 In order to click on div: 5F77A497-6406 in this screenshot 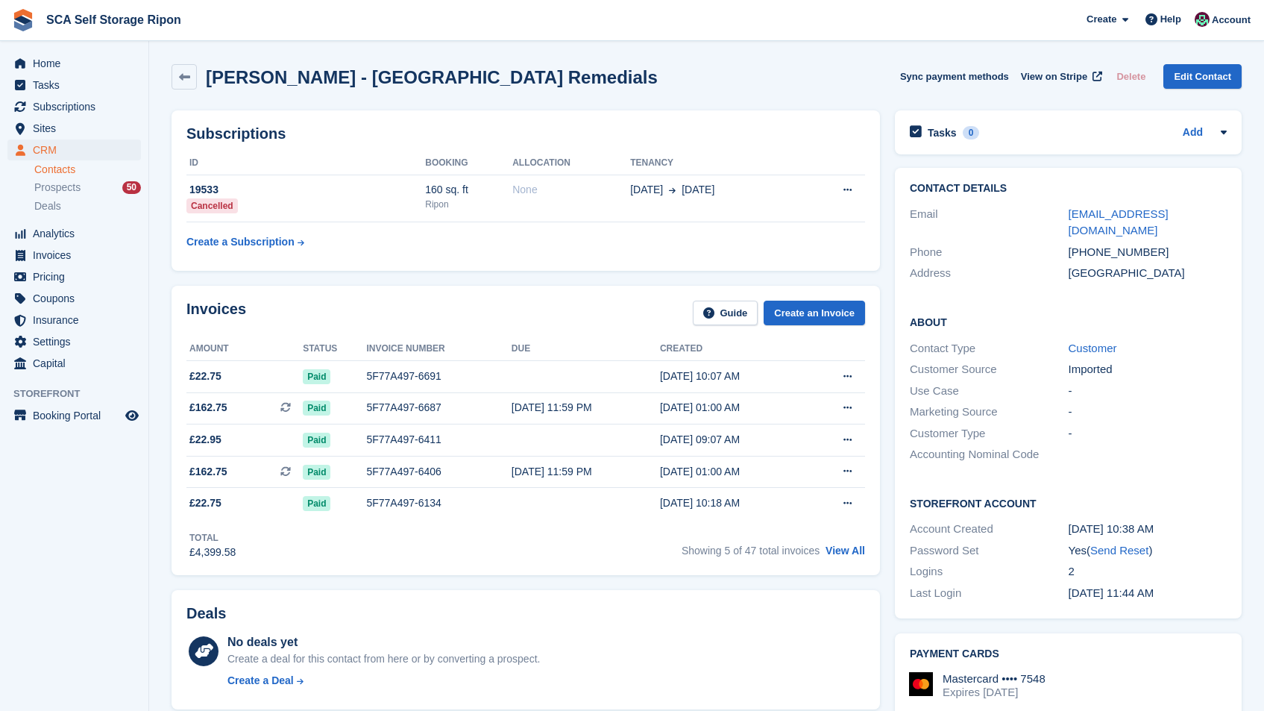, I will do `click(439, 471)`.